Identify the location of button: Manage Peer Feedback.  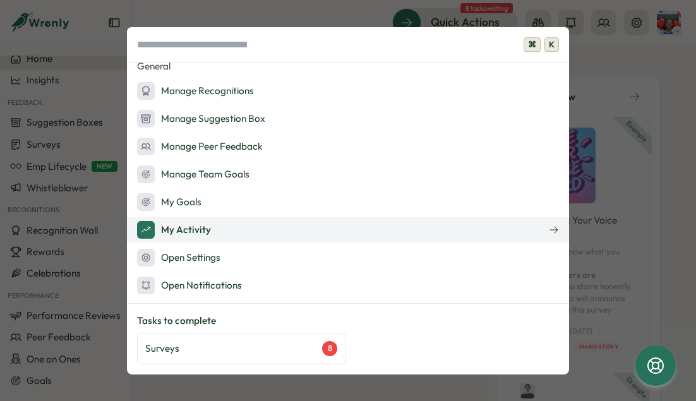
(348, 147).